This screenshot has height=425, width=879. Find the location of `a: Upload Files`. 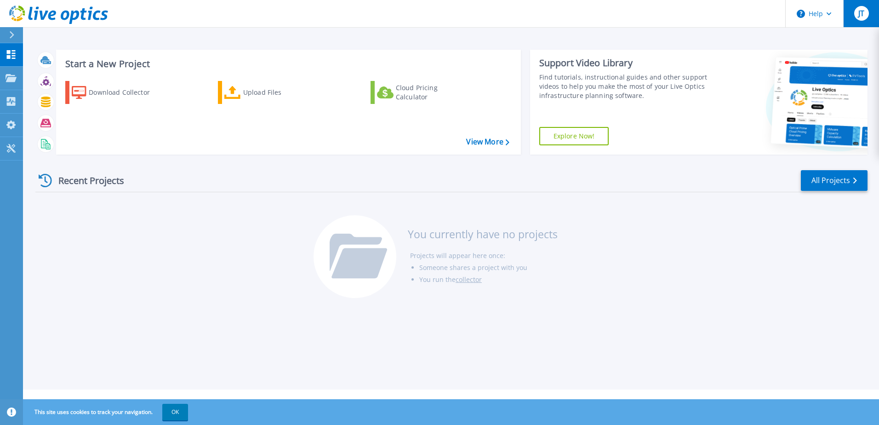

a: Upload Files is located at coordinates (269, 92).